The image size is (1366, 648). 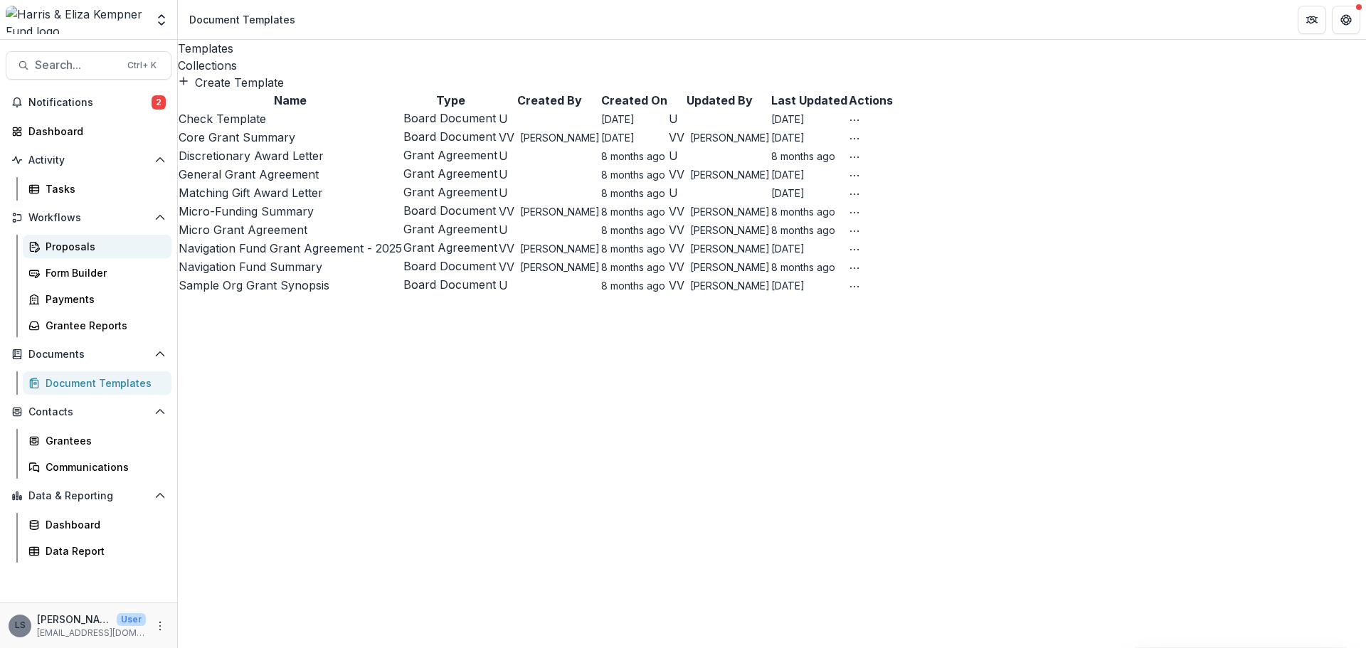 I want to click on th: Created By, so click(x=549, y=100).